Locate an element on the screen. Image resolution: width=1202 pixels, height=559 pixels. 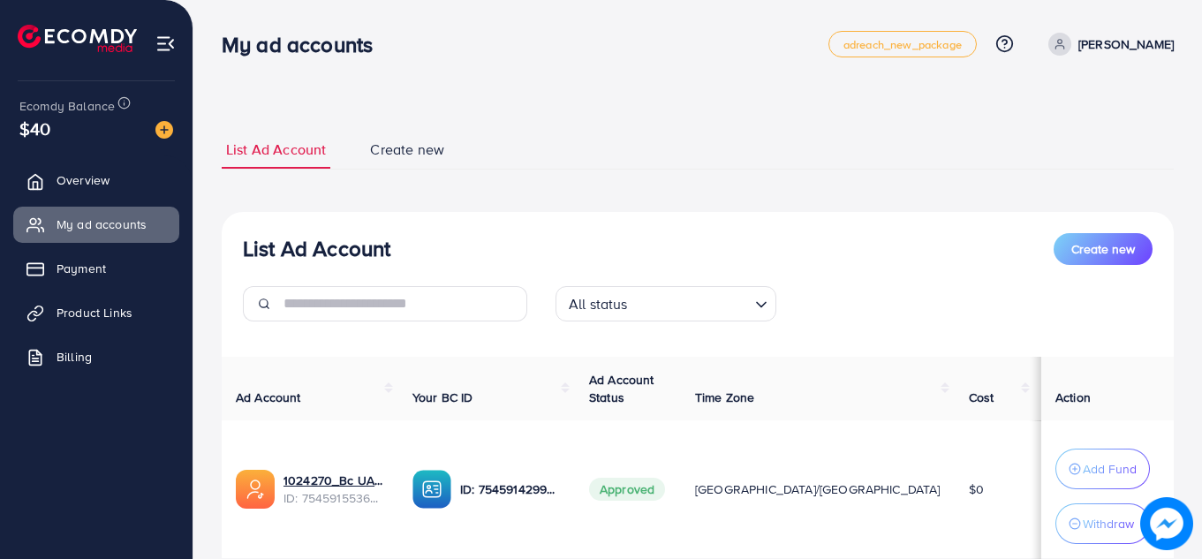
img: ic-ads-acc.e4c84228.svg is located at coordinates (255, 489).